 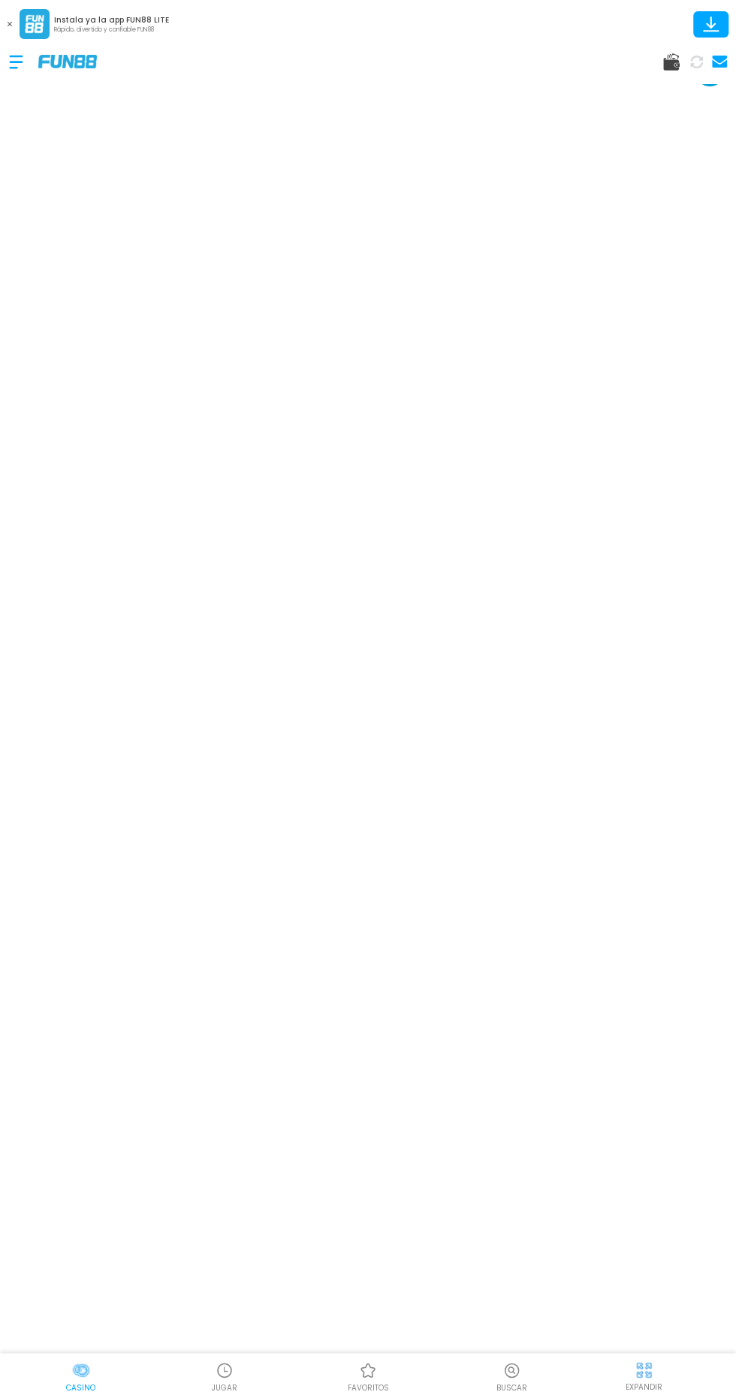 I want to click on p: Casino, so click(x=80, y=1386).